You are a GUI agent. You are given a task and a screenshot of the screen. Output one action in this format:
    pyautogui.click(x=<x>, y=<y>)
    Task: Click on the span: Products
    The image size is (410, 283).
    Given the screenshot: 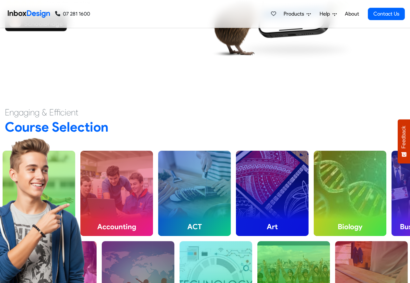 What is the action you would take?
    pyautogui.click(x=295, y=14)
    